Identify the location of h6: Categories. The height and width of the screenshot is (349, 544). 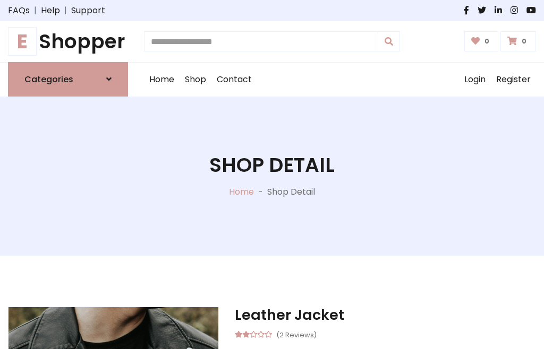
(49, 79).